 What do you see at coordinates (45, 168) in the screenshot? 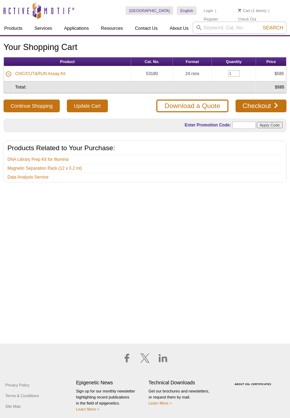
I see `a: Magnetic Separation Rack (12 x 0.2 ml)` at bounding box center [45, 168].